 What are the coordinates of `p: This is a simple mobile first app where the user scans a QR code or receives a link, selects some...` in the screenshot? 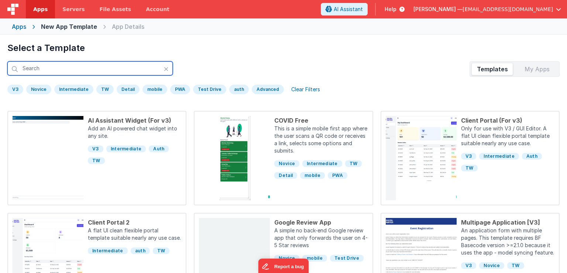 It's located at (321, 140).